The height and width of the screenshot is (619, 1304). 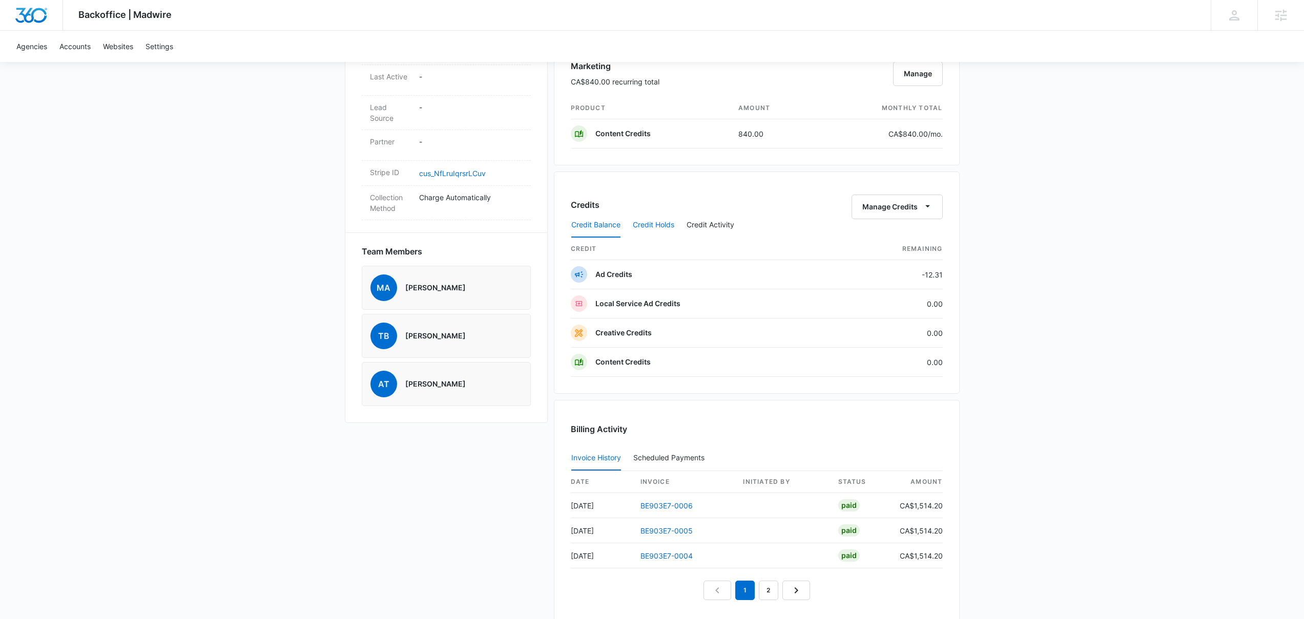 I want to click on th: invoice, so click(x=683, y=482).